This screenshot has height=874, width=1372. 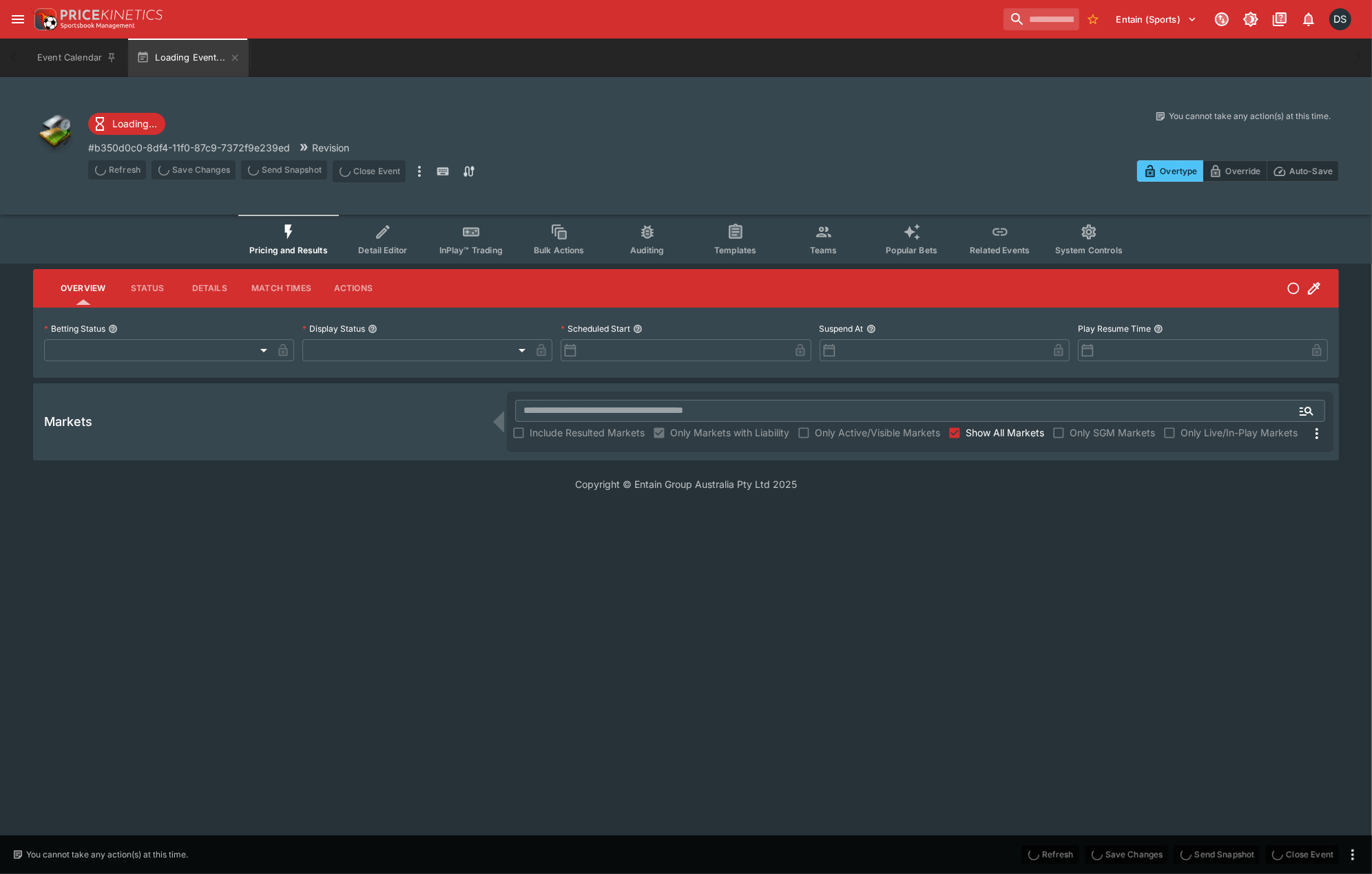 What do you see at coordinates (647, 250) in the screenshot?
I see `span: Auditing` at bounding box center [647, 250].